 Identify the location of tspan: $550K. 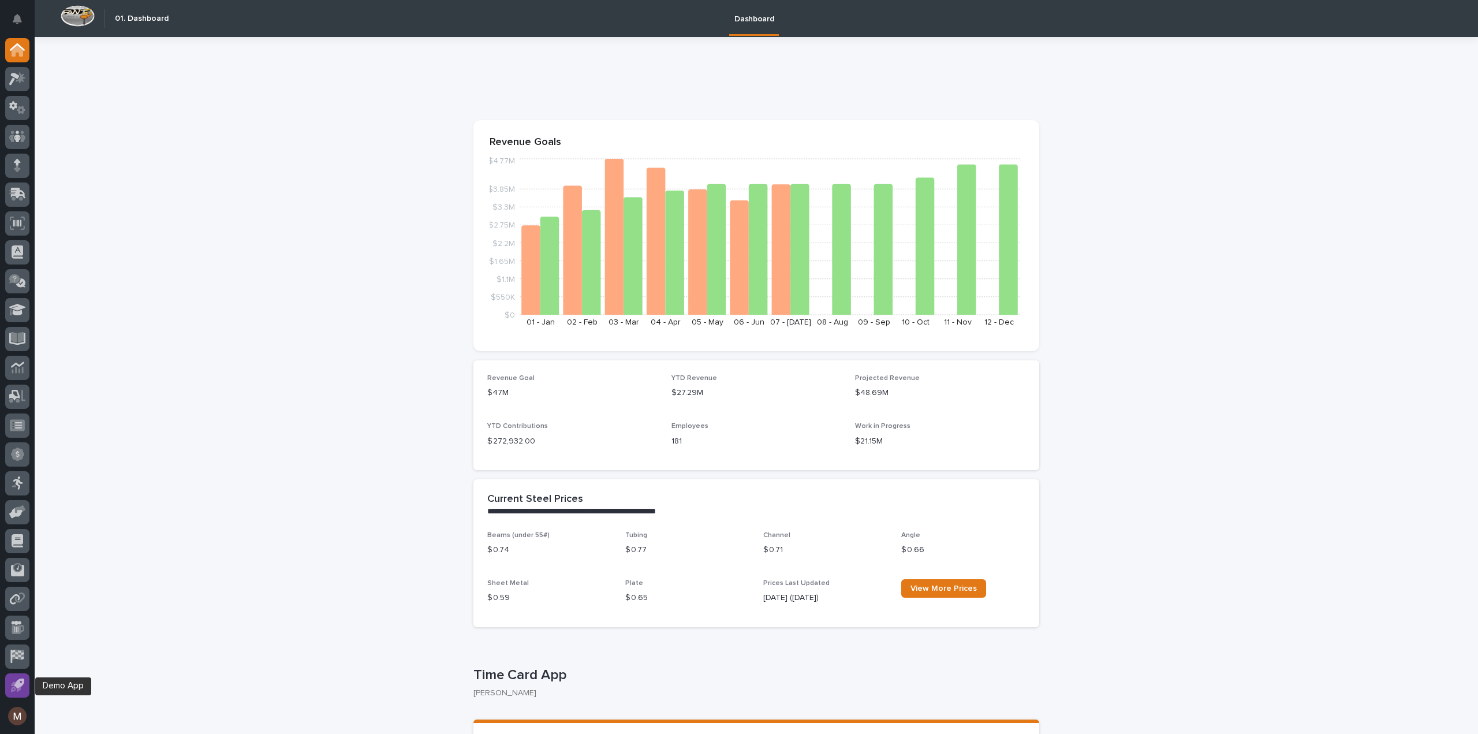
(503, 297).